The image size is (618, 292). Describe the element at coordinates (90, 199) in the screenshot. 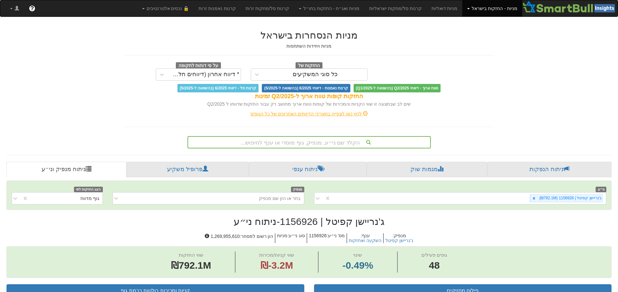

I see `div: גוף מדווח` at that location.